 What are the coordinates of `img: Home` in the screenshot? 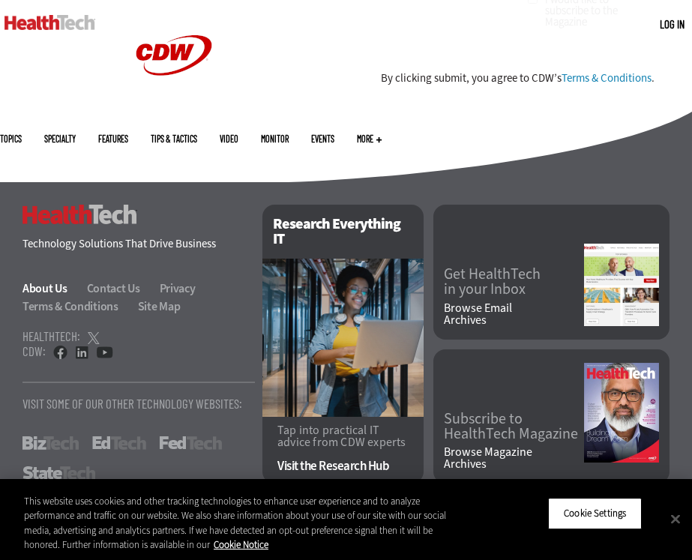 It's located at (49, 22).